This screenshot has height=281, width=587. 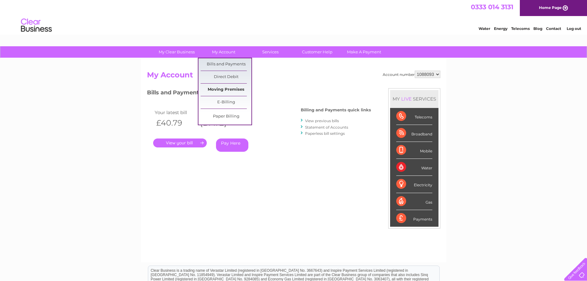 I want to click on td: Invoice date, so click(x=219, y=112).